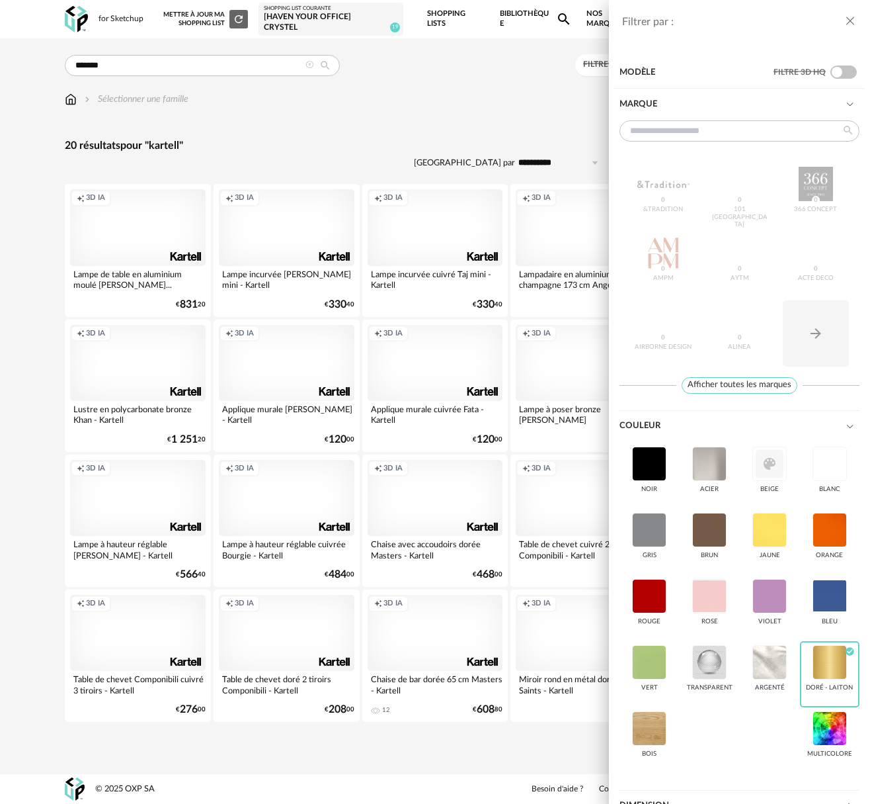 Image resolution: width=870 pixels, height=804 pixels. I want to click on div: gris, so click(649, 556).